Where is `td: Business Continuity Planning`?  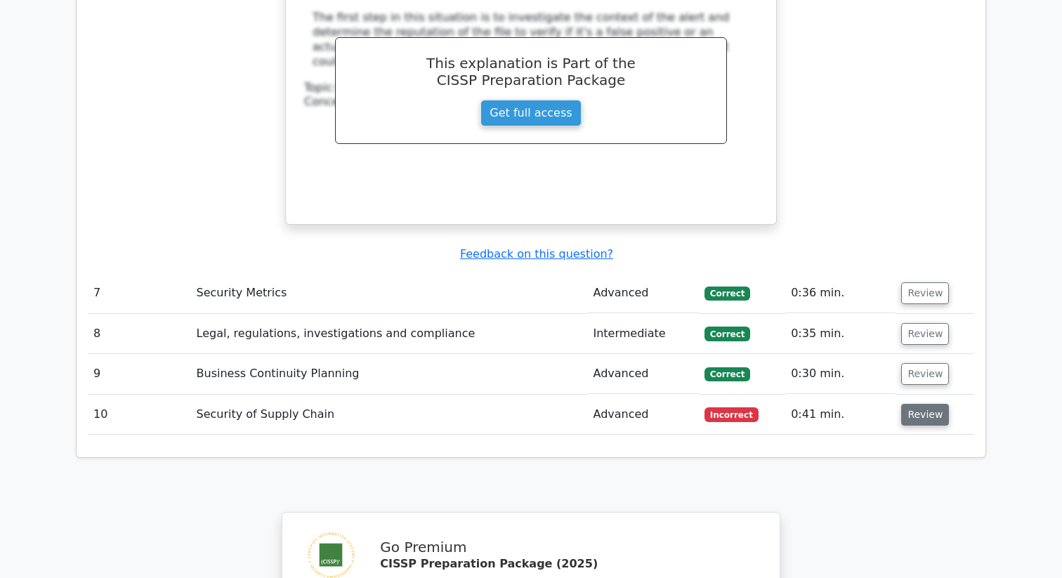
td: Business Continuity Planning is located at coordinates (389, 374).